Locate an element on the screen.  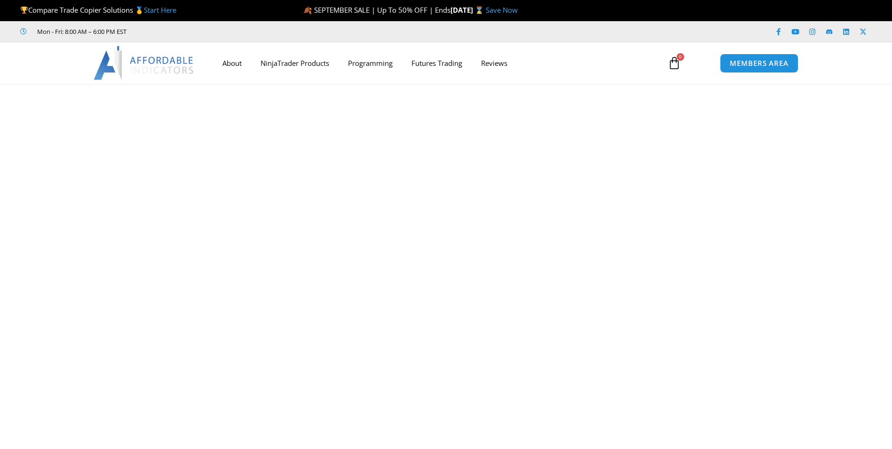
a: Futures Trading is located at coordinates (437, 63).